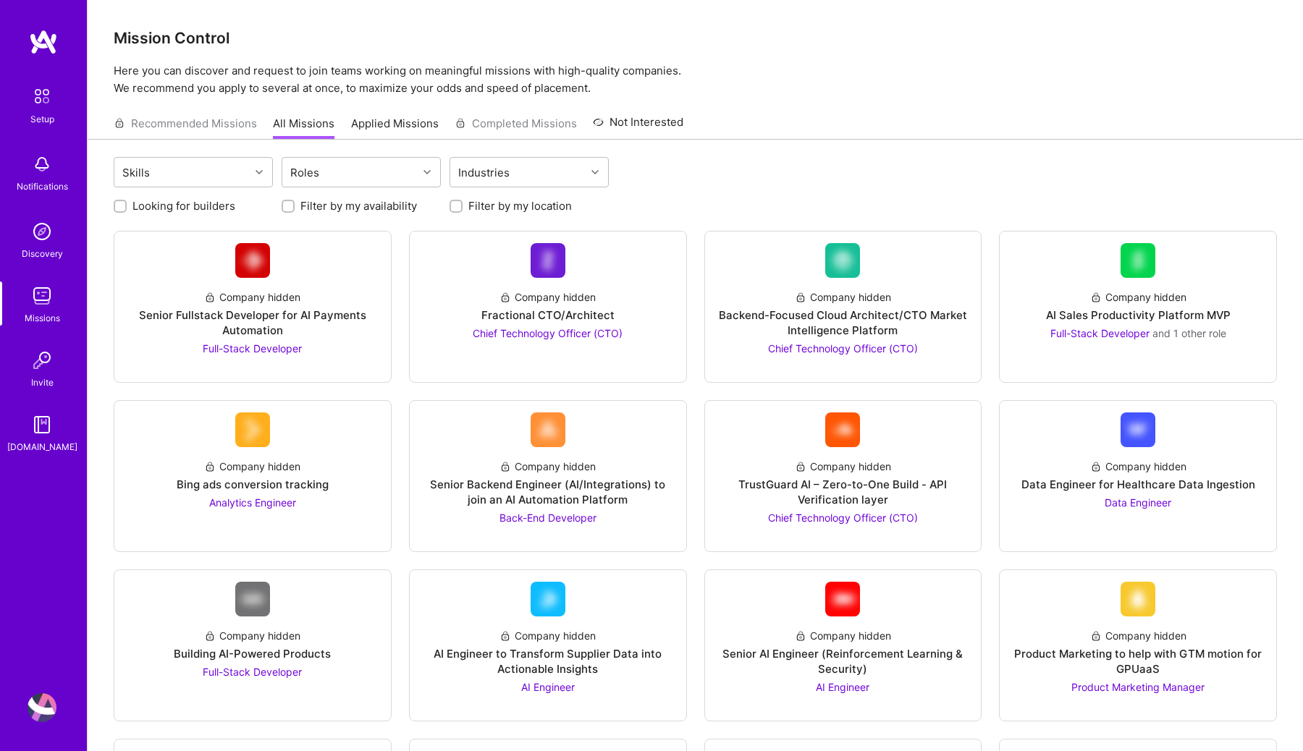 The image size is (1303, 751). What do you see at coordinates (843, 323) in the screenshot?
I see `div: Backend-Focused Cloud Architect/CTO Market Intelligence Platform` at bounding box center [843, 323].